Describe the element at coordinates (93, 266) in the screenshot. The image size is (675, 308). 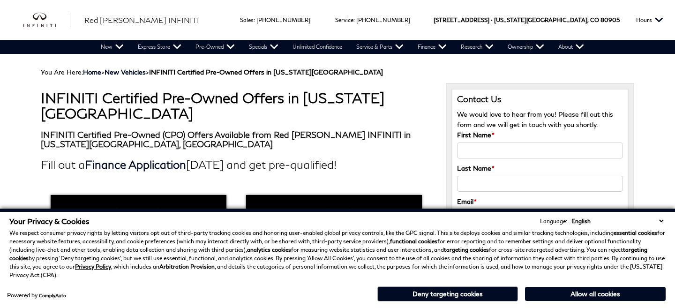
I see `u: Privacy Policy` at that location.